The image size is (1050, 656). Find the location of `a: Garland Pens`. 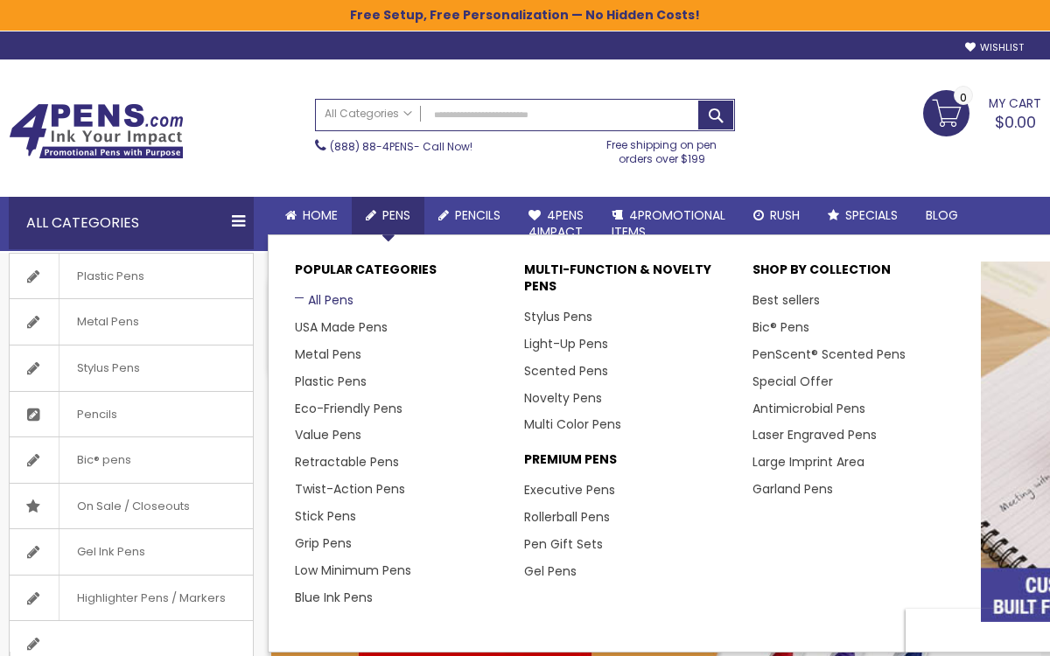

a: Garland Pens is located at coordinates (793, 489).